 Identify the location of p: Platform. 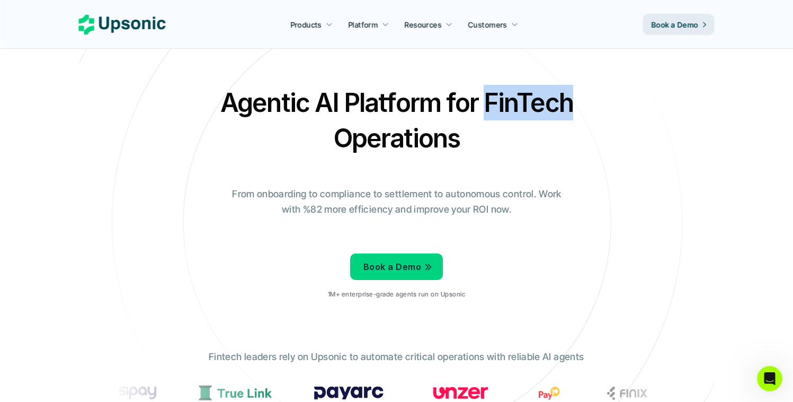
(363, 24).